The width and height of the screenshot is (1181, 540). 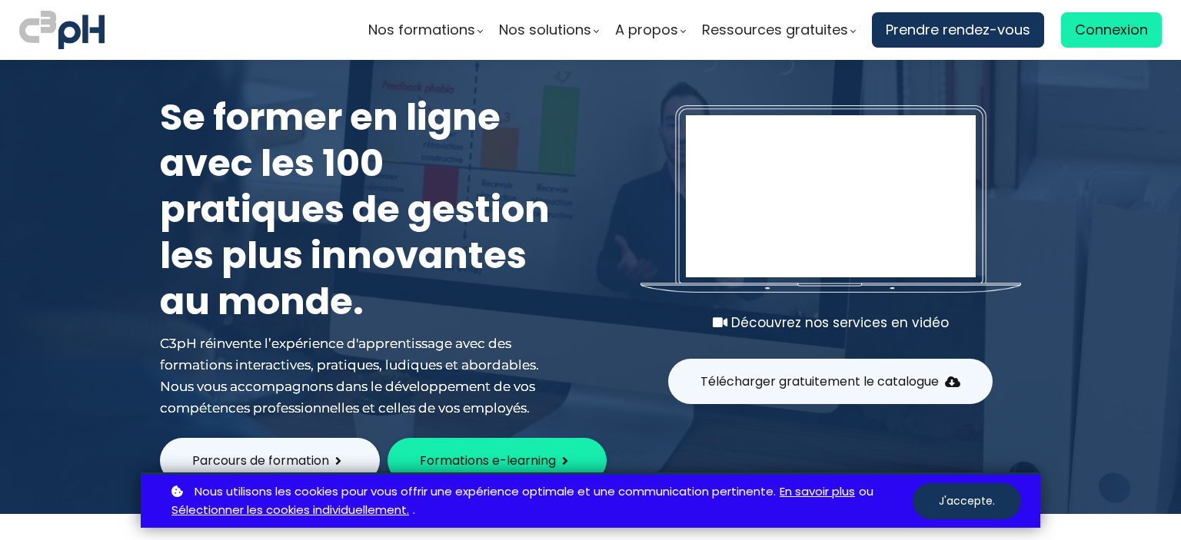 What do you see at coordinates (775, 30) in the screenshot?
I see `span: Ressources gratuites` at bounding box center [775, 30].